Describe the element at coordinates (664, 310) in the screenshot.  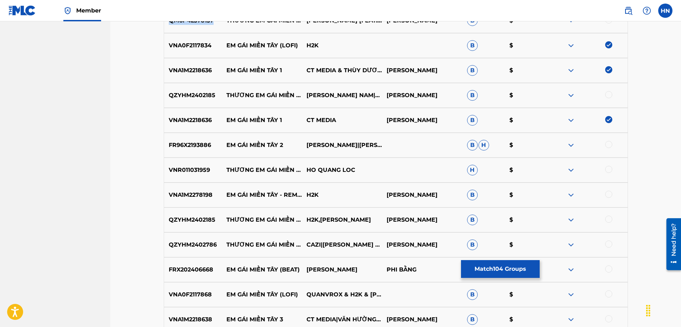
I see `div: Chat Widget` at that location.